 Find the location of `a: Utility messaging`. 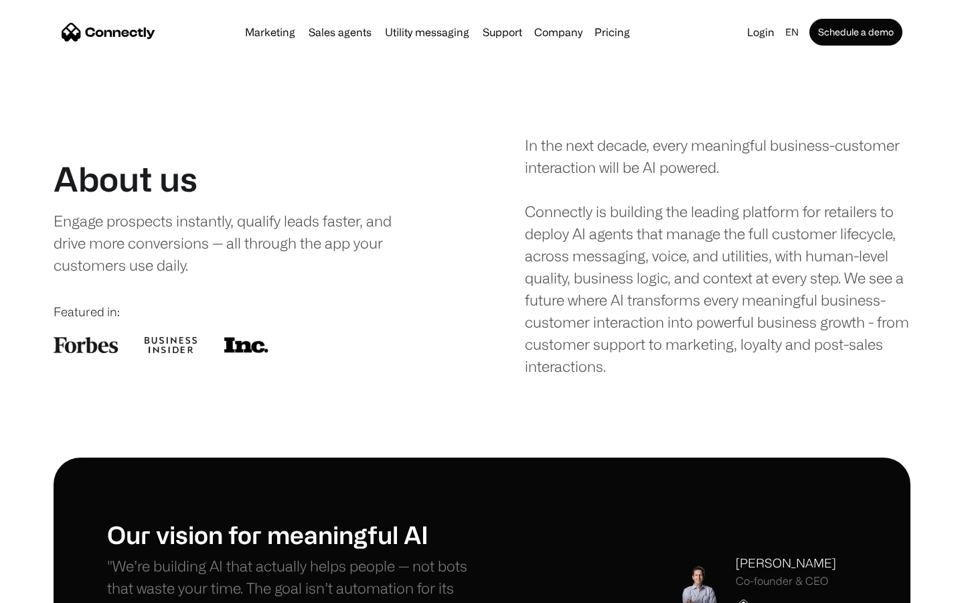

a: Utility messaging is located at coordinates (427, 32).